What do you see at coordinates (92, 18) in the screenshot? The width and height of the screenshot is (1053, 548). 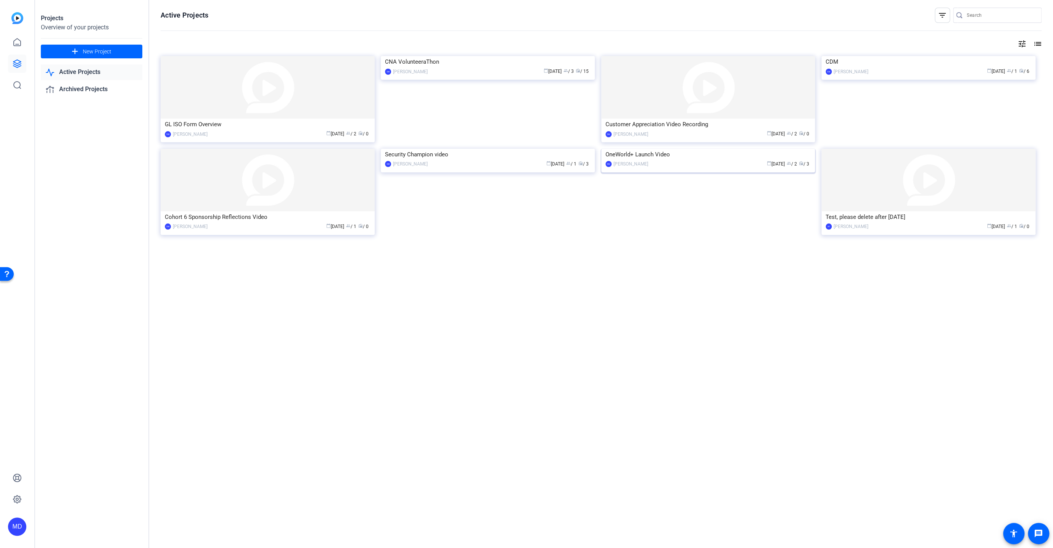 I see `div: Projects` at bounding box center [92, 18].